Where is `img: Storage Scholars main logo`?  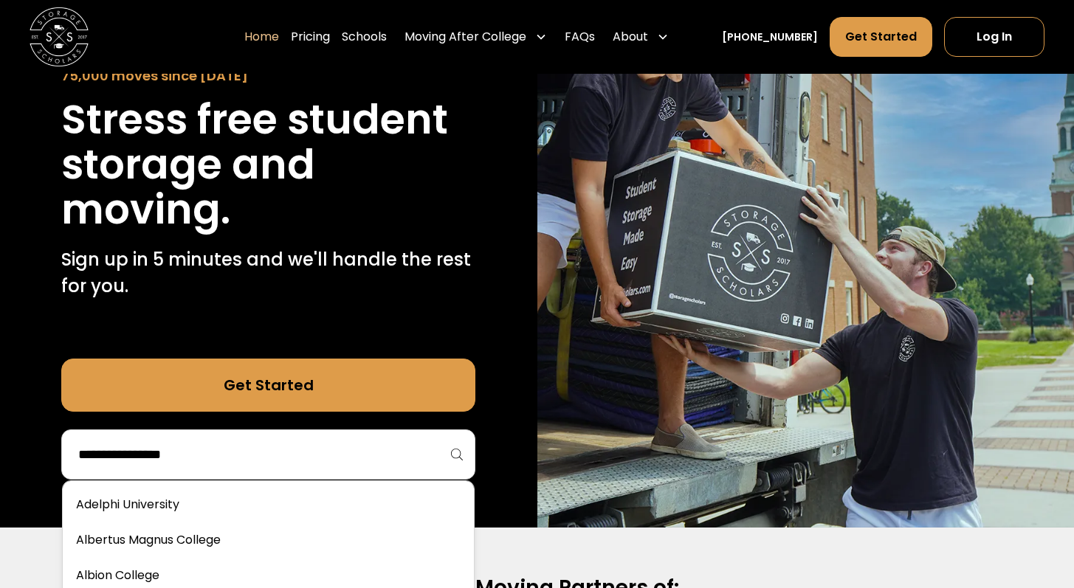
img: Storage Scholars main logo is located at coordinates (59, 37).